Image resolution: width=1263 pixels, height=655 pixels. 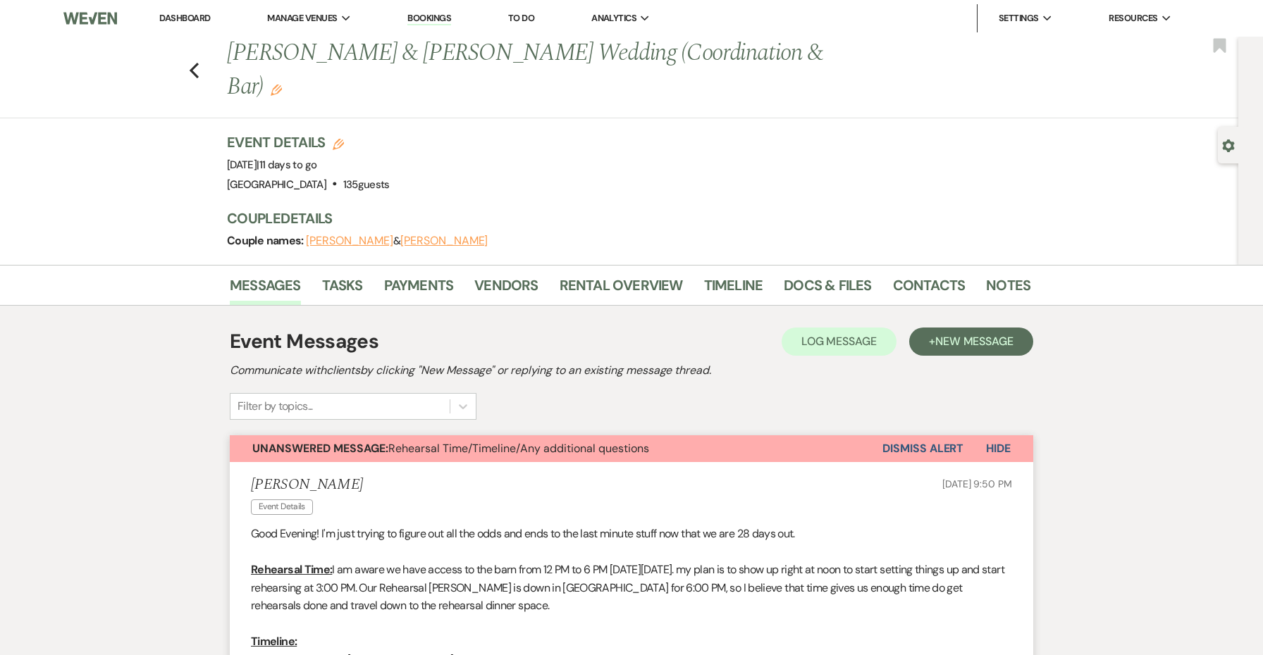 I want to click on span: Settings, so click(x=1018, y=18).